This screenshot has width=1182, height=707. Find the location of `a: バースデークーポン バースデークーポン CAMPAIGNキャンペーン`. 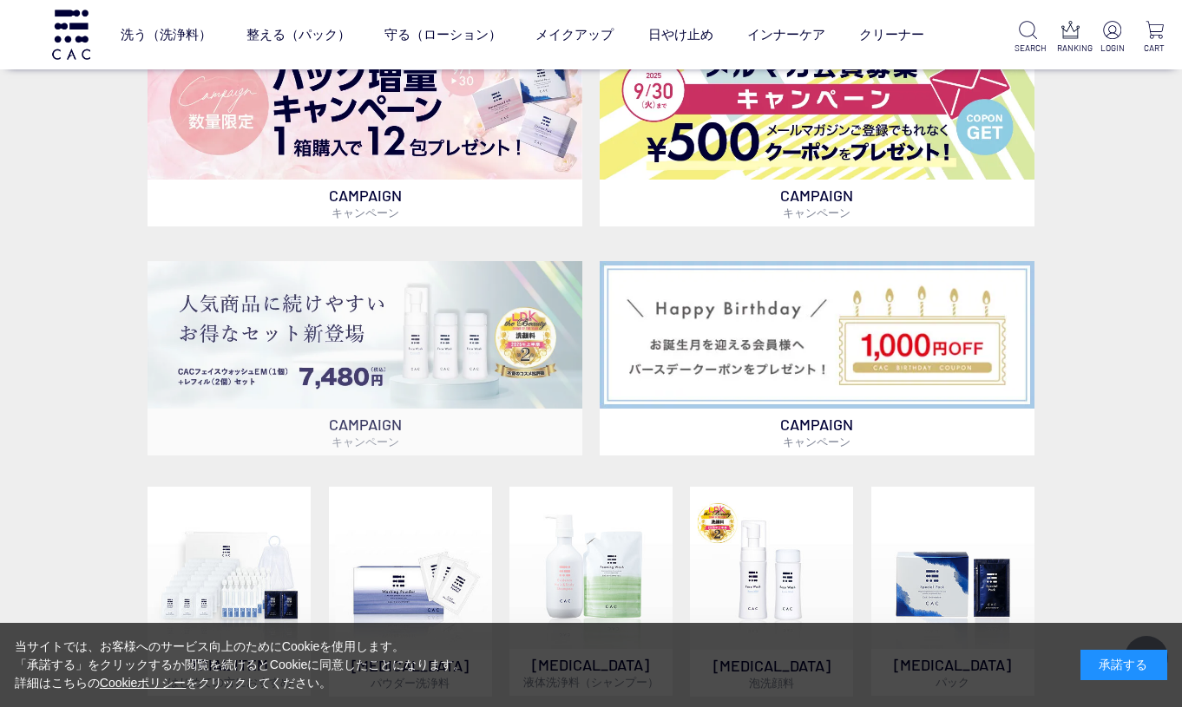

a: バースデークーポン バースデークーポン CAMPAIGNキャンペーン is located at coordinates (816, 358).